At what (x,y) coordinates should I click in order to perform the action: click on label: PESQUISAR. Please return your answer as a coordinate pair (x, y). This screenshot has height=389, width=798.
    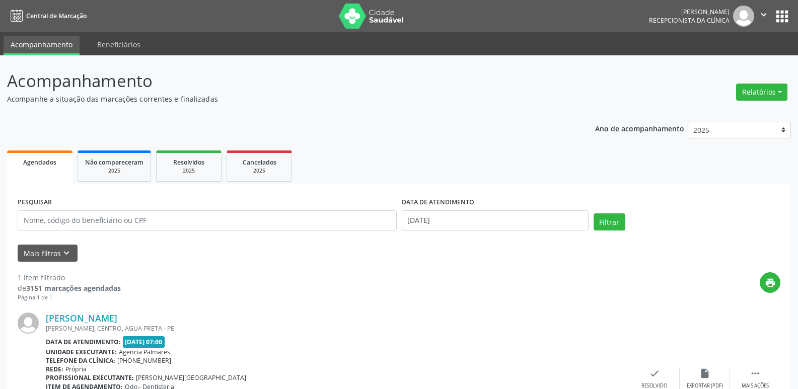
    Looking at the image, I should click on (35, 202).